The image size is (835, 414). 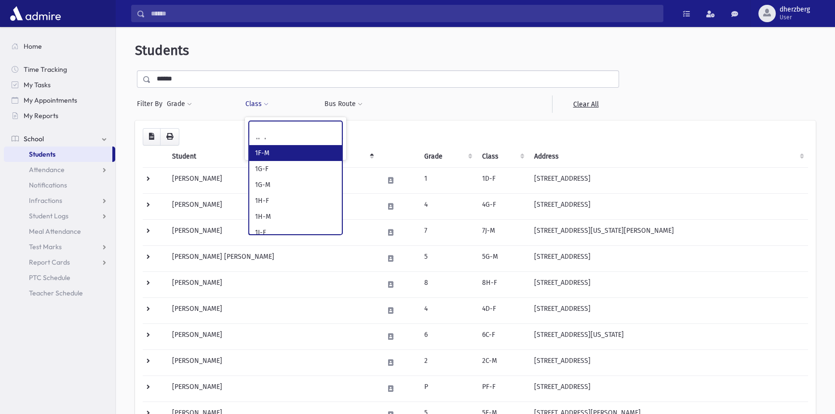 I want to click on td: 7J-M, so click(x=503, y=232).